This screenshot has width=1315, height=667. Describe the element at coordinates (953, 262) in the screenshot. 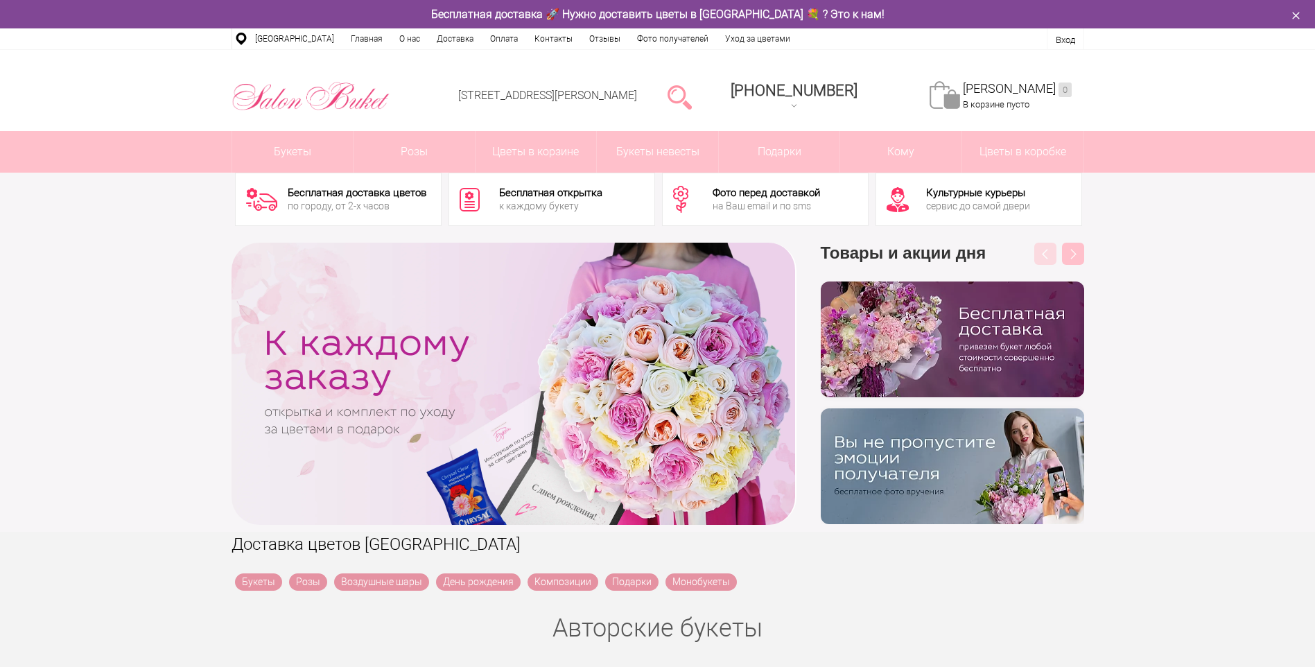

I see `h3: Товары и акции дня` at that location.